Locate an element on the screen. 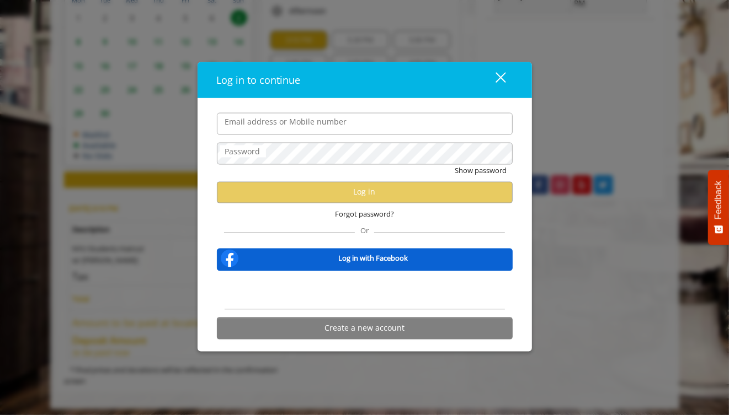 The image size is (729, 415). span: Log in to continue is located at coordinates (259, 79).